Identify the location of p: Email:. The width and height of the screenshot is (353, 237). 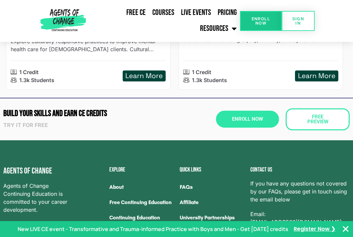
(300, 218).